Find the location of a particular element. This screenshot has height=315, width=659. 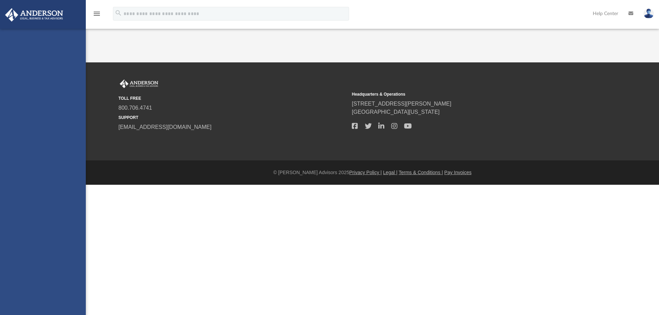

i: search is located at coordinates (118, 13).